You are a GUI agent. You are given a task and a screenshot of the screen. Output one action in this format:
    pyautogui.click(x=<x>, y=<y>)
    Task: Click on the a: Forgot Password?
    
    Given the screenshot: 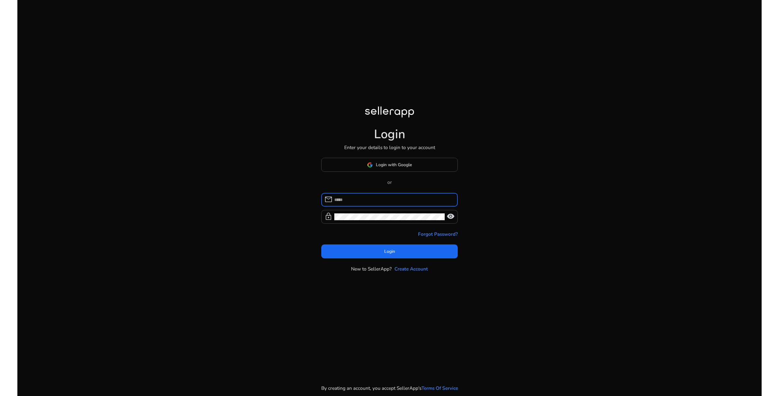 What is the action you would take?
    pyautogui.click(x=438, y=234)
    